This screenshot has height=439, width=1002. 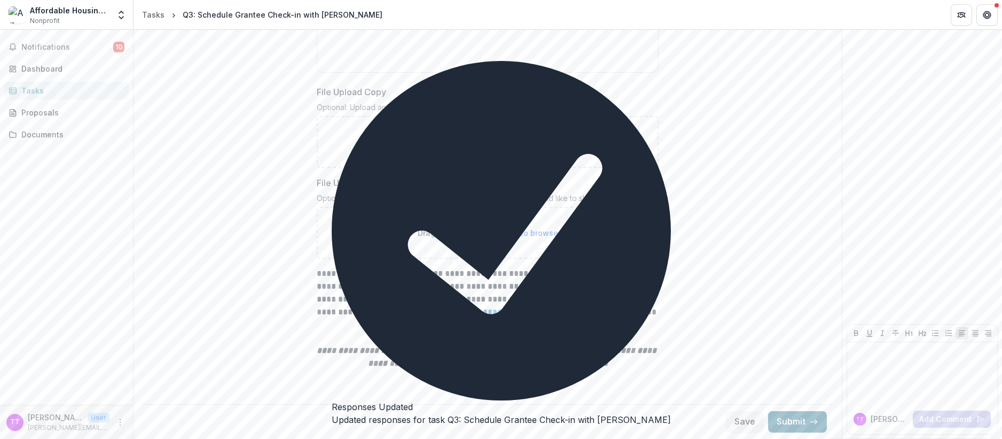 I want to click on button: Italicize, so click(x=882, y=333).